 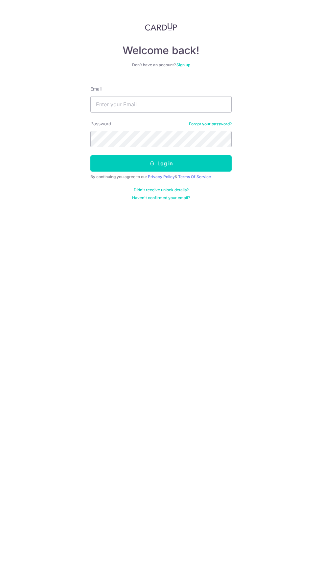 I want to click on a: Haven't confirmed your email?, so click(x=161, y=198).